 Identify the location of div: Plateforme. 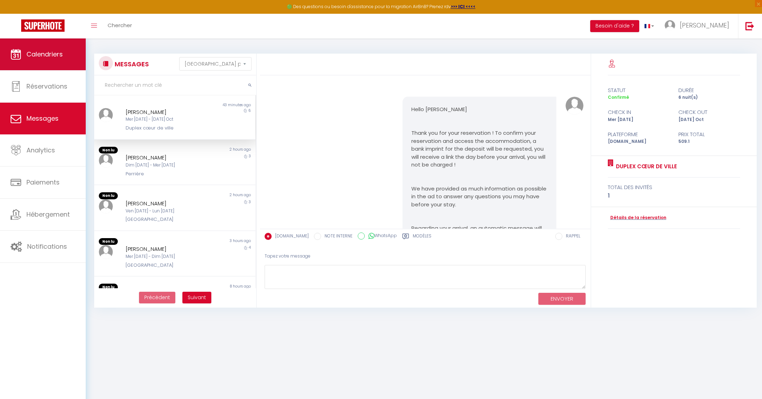
(638, 134).